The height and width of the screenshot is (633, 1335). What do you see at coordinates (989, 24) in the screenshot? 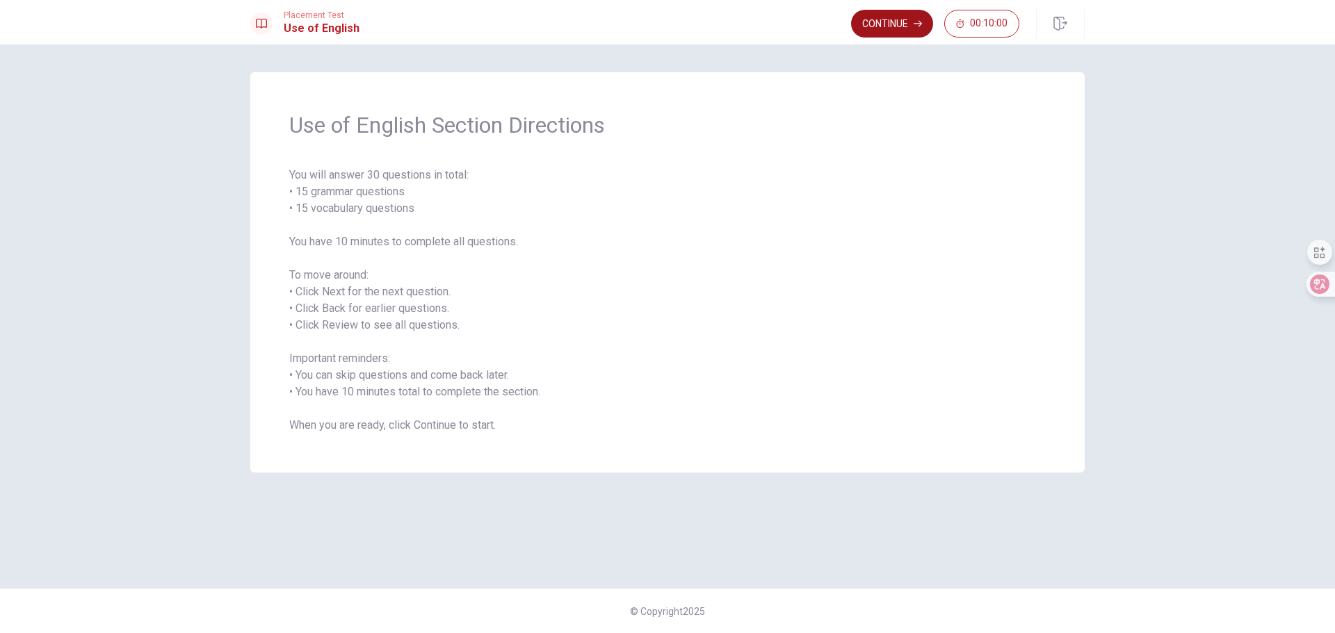
I see `span: 00:10:00` at bounding box center [989, 24].